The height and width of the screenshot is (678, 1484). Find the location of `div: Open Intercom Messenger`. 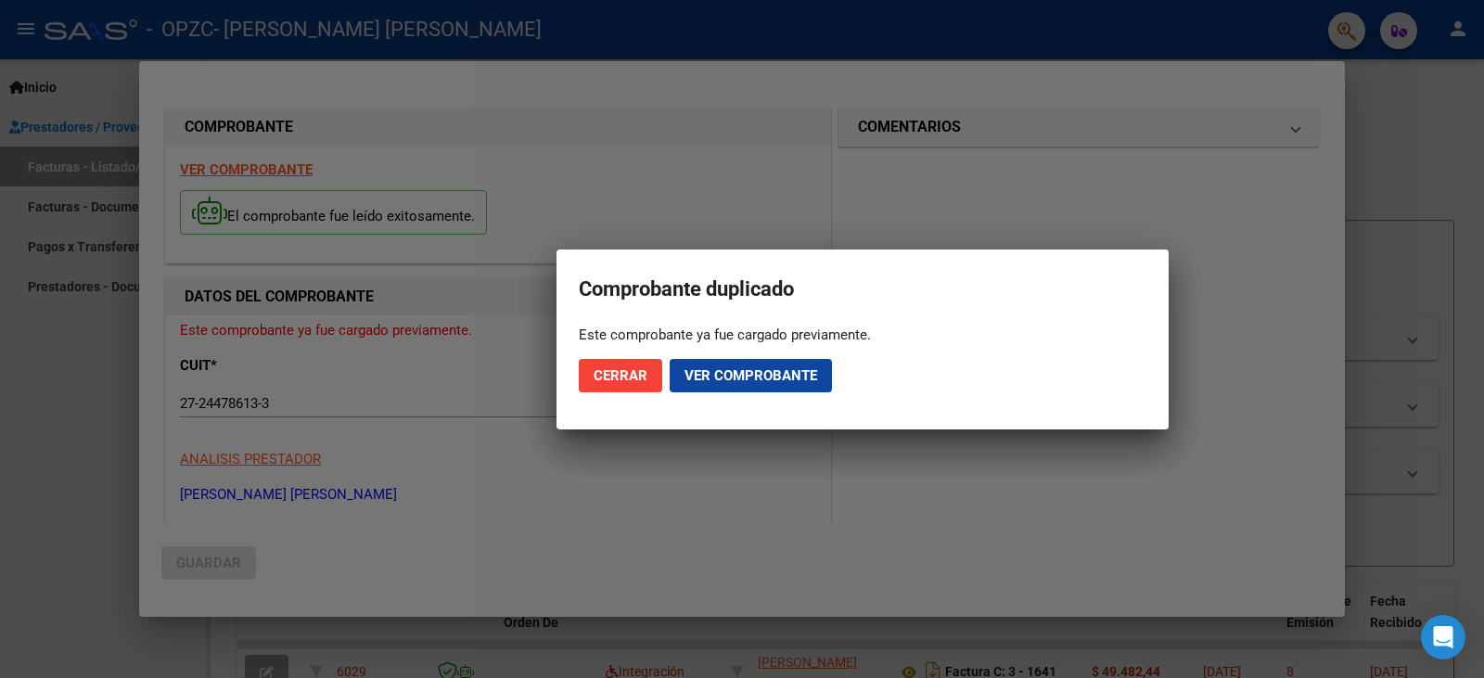

div: Open Intercom Messenger is located at coordinates (1443, 637).